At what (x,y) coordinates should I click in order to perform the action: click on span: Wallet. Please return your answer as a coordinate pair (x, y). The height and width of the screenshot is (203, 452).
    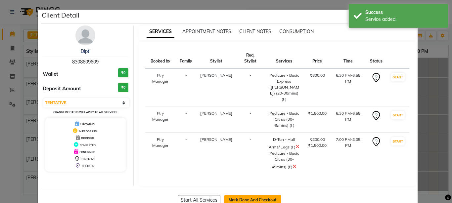
    Looking at the image, I should click on (50, 74).